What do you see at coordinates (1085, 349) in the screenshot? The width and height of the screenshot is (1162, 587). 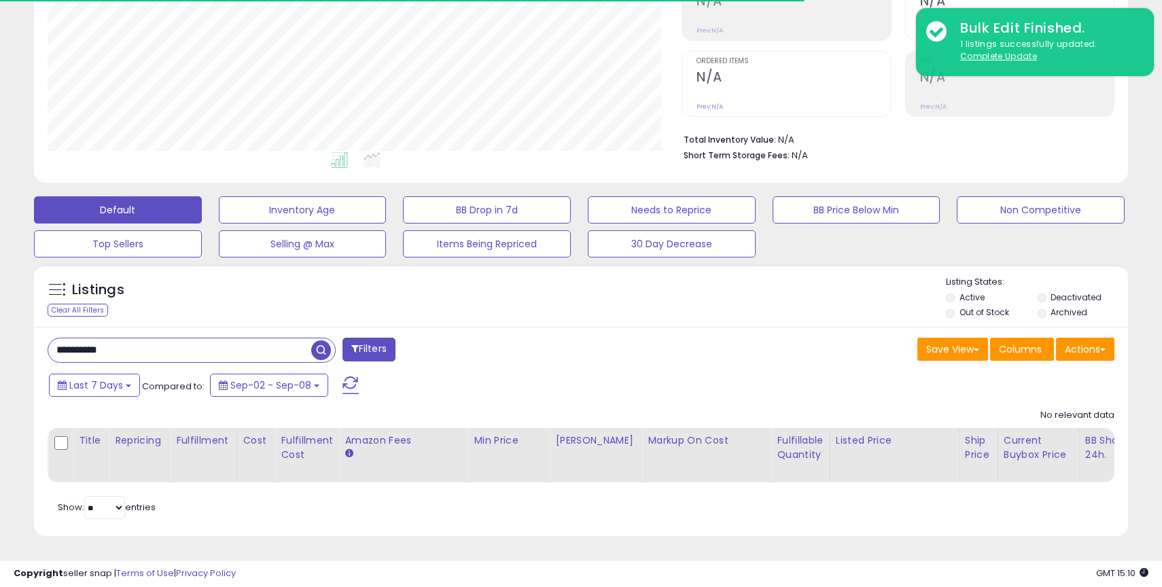 I see `button: Actions` at bounding box center [1085, 349].